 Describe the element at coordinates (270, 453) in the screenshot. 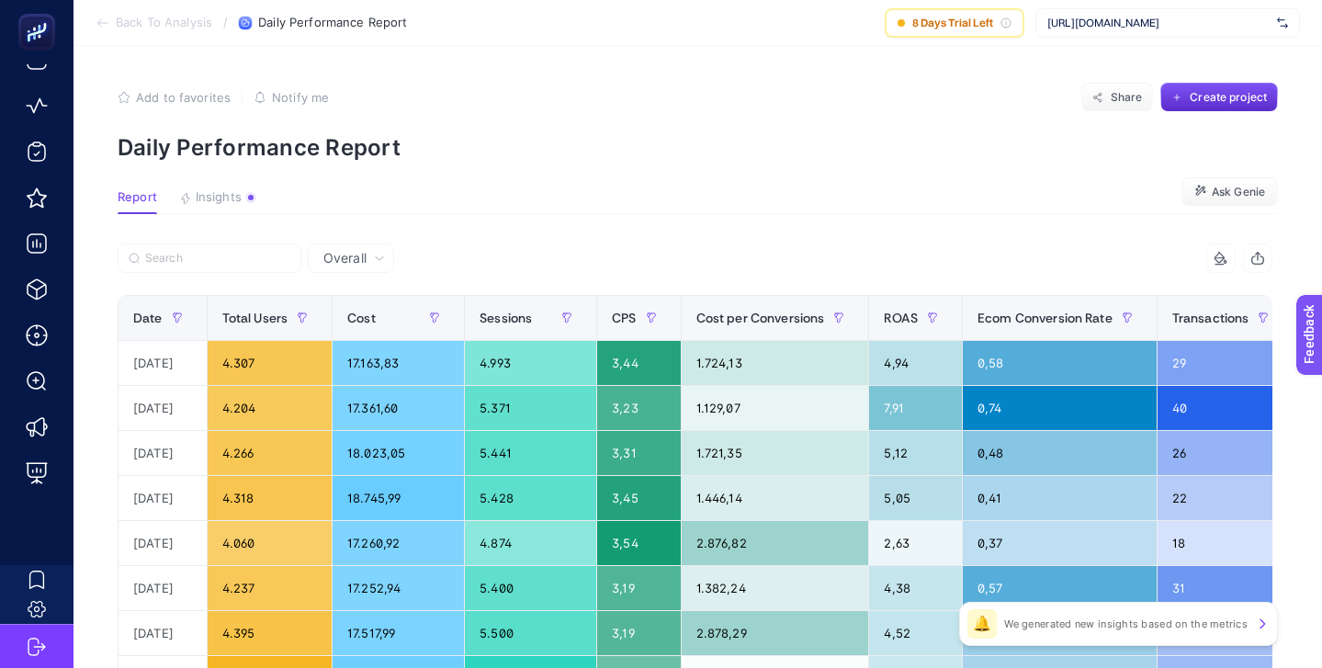

I see `div: 4.266` at that location.